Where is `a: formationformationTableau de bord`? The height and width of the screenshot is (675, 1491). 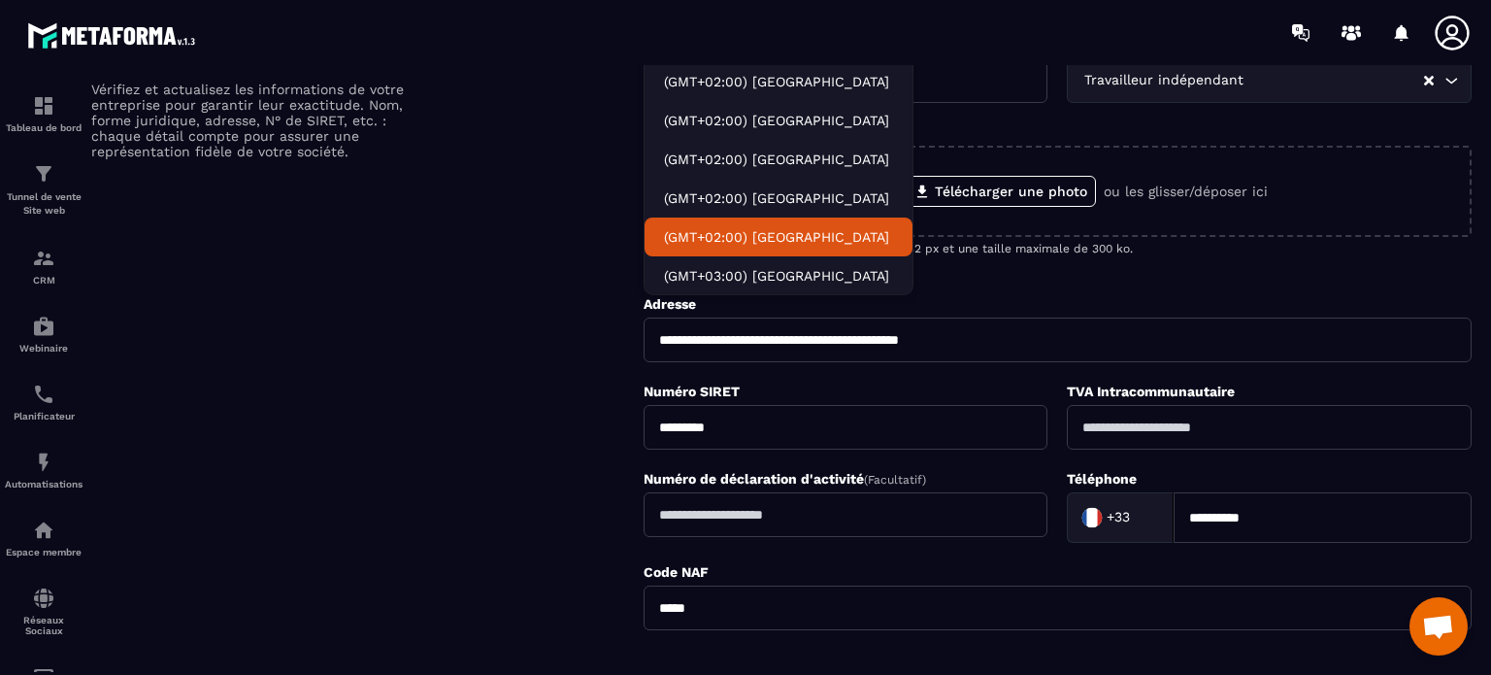 a: formationformationTableau de bord is located at coordinates (44, 114).